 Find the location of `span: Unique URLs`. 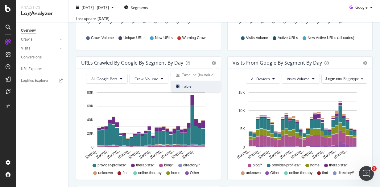

span: Unique URLs is located at coordinates (134, 38).